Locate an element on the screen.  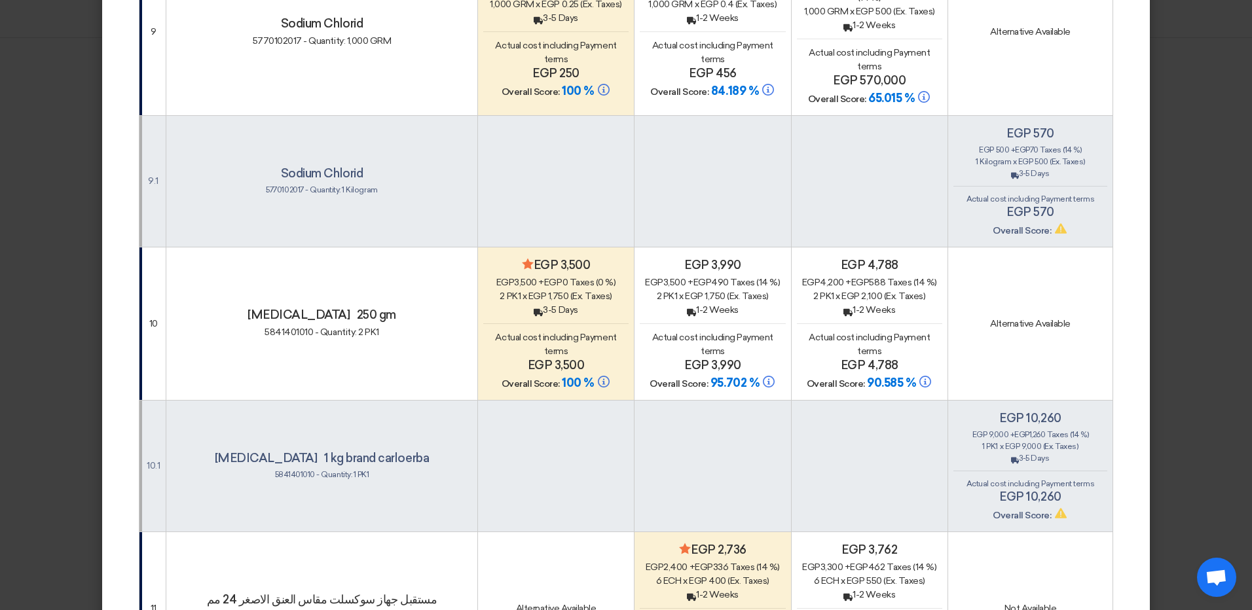
span: 65.015 % is located at coordinates (891, 98).